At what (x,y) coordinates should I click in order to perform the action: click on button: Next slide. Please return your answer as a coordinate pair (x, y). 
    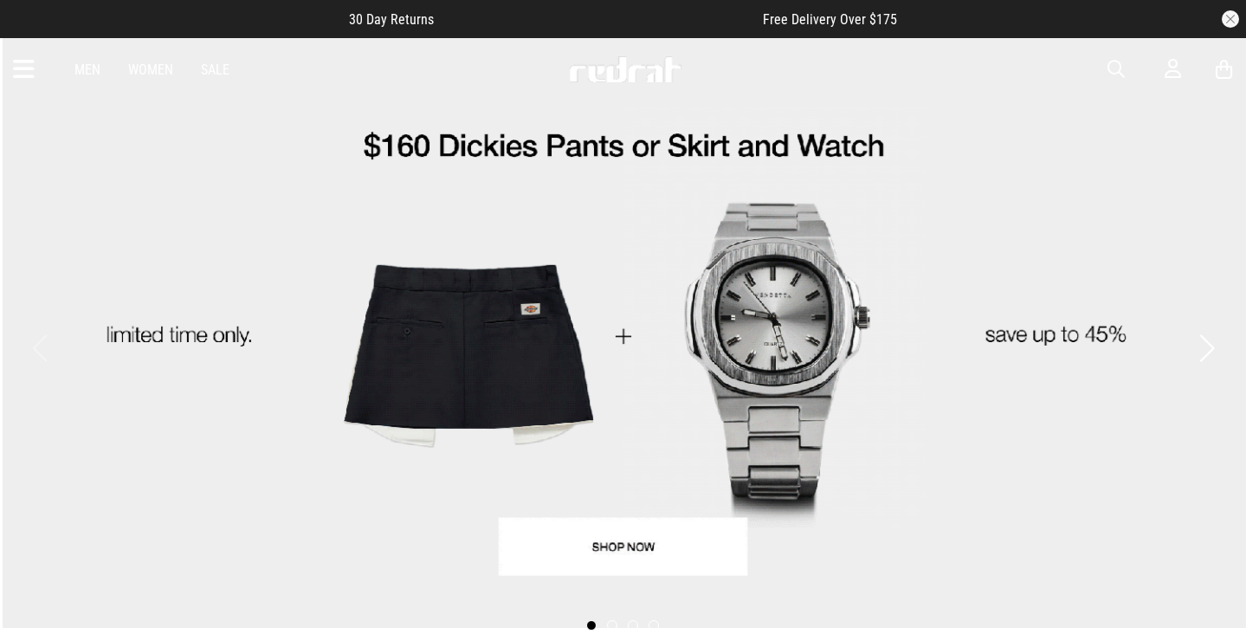
    Looking at the image, I should click on (1206, 348).